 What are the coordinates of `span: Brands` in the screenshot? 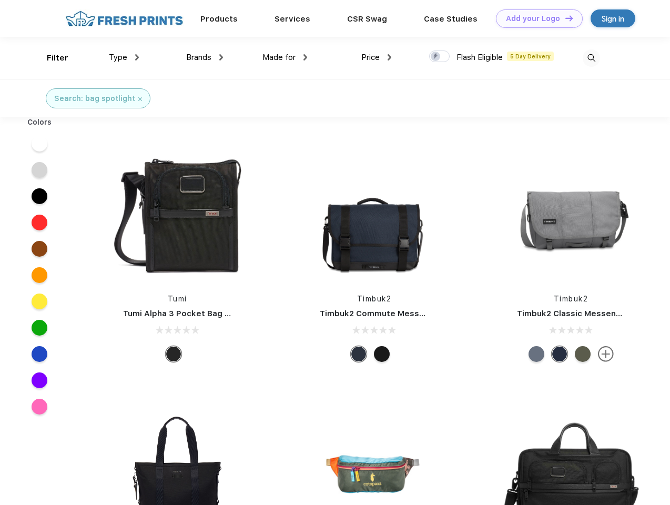 It's located at (199, 57).